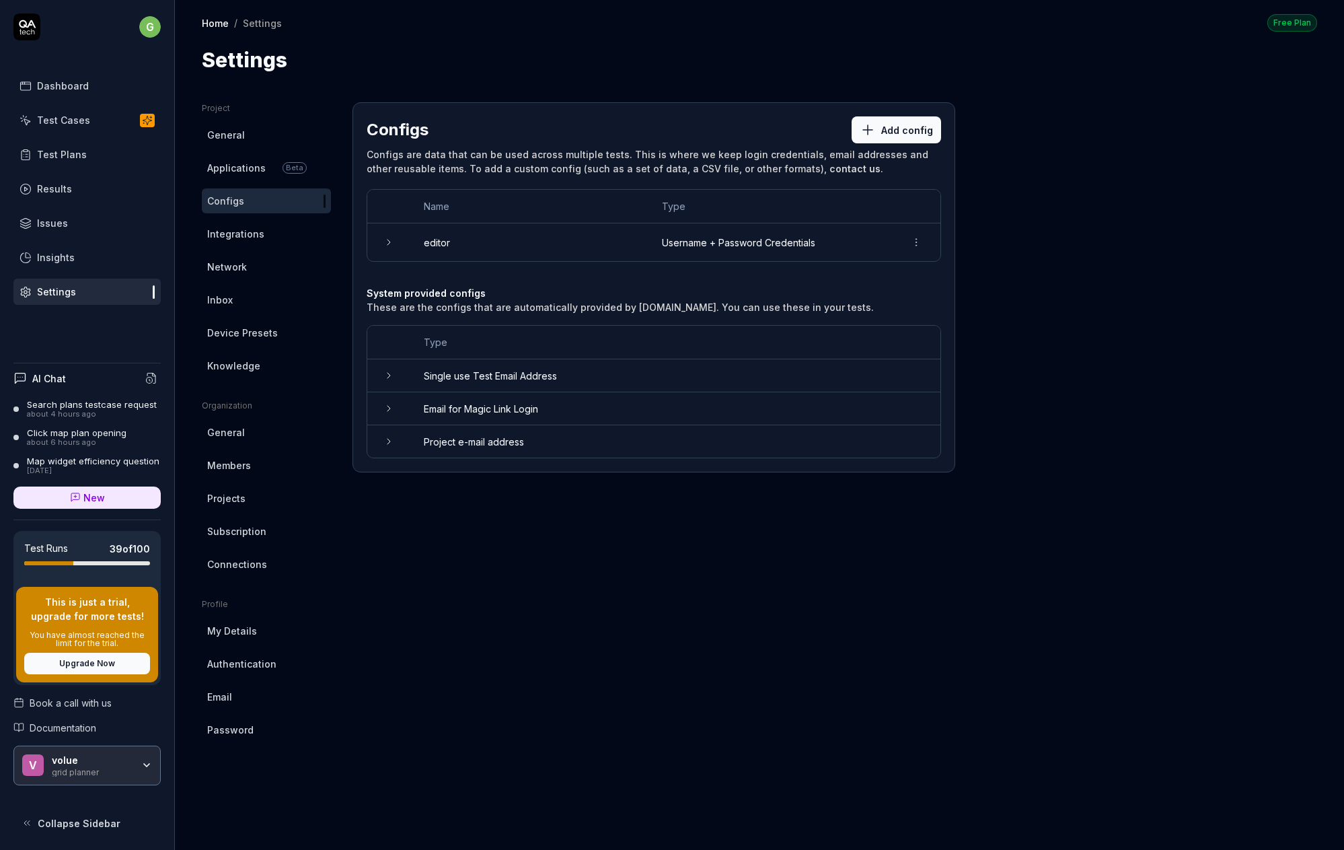 Image resolution: width=1344 pixels, height=850 pixels. I want to click on button: Add config, so click(896, 130).